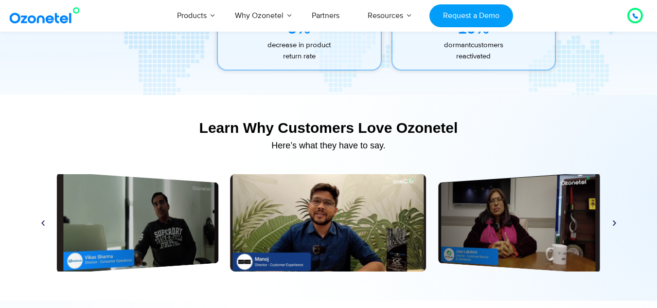 This screenshot has height=308, width=657. What do you see at coordinates (329, 127) in the screenshot?
I see `div: Learn Why Customers Love Ozonetel​` at bounding box center [329, 127].